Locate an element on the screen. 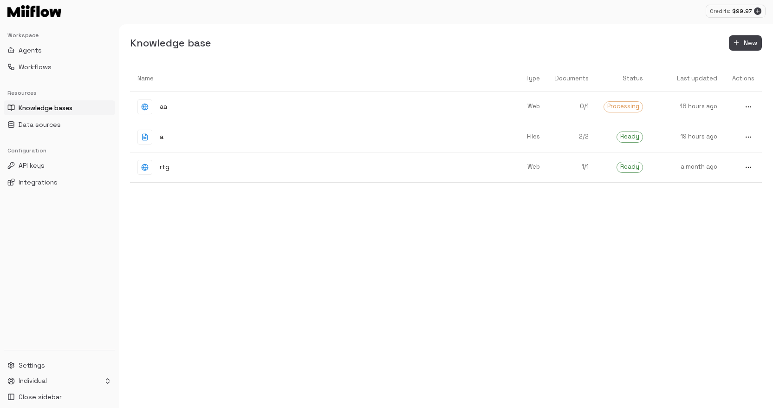  button: New is located at coordinates (745, 43).